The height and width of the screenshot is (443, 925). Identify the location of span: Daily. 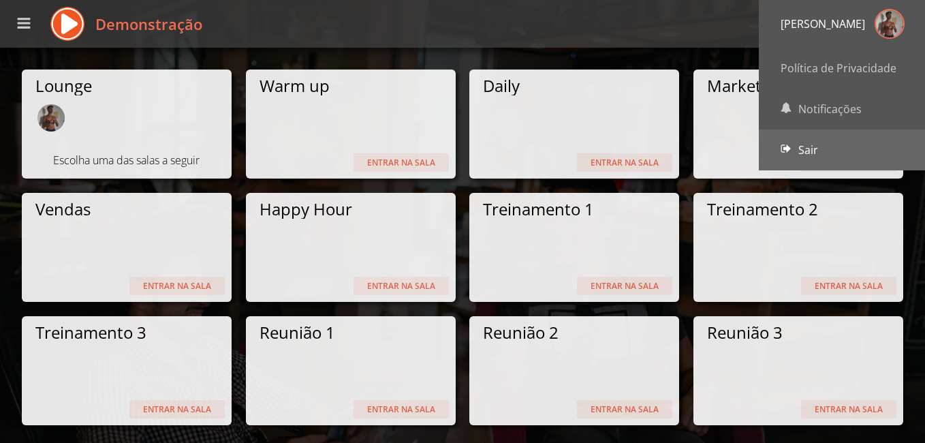
(574, 86).